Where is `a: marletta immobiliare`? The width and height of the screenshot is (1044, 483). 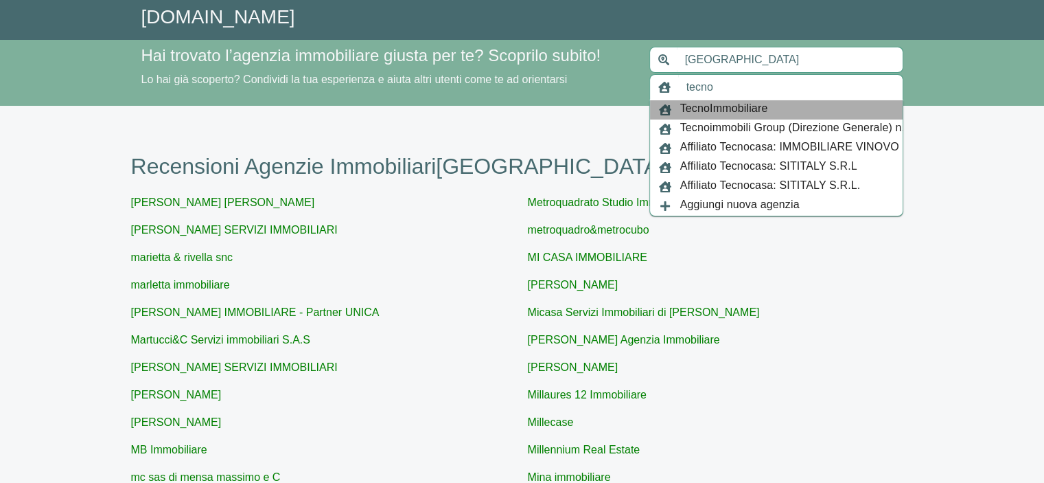 a: marletta immobiliare is located at coordinates (181, 284).